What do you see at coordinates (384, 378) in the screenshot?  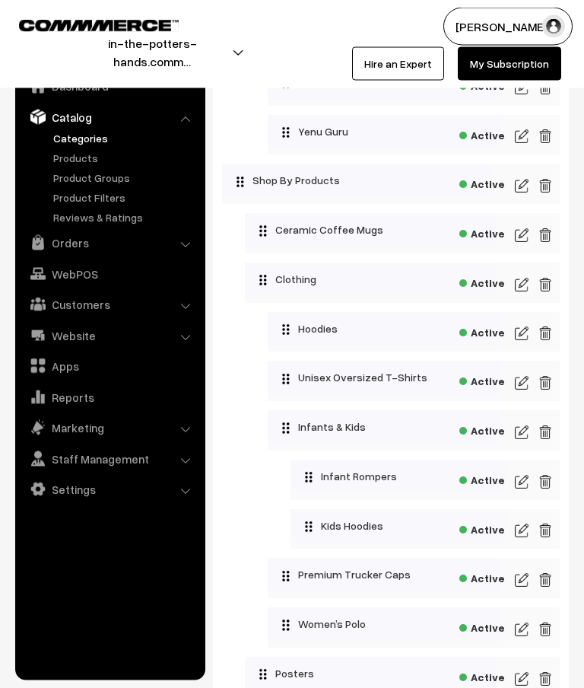 I see `div: Unisex Oversized T-Shirts` at bounding box center [384, 378].